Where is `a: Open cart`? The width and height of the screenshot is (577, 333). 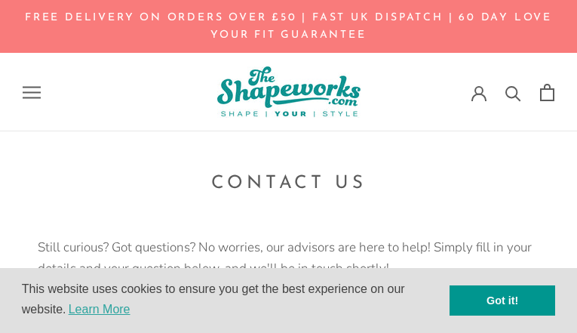 a: Open cart is located at coordinates (547, 92).